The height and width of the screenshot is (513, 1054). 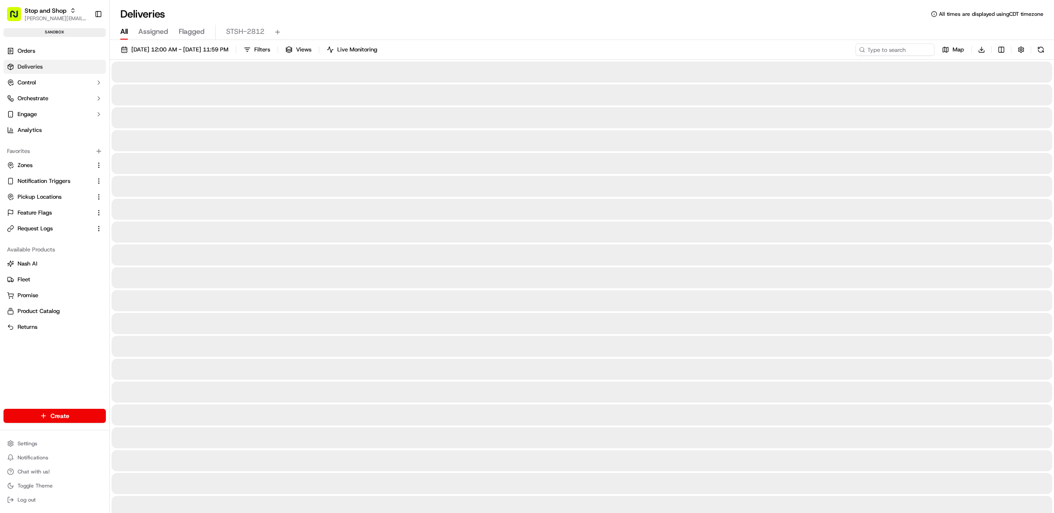 I want to click on a: Promise, so click(x=54, y=295).